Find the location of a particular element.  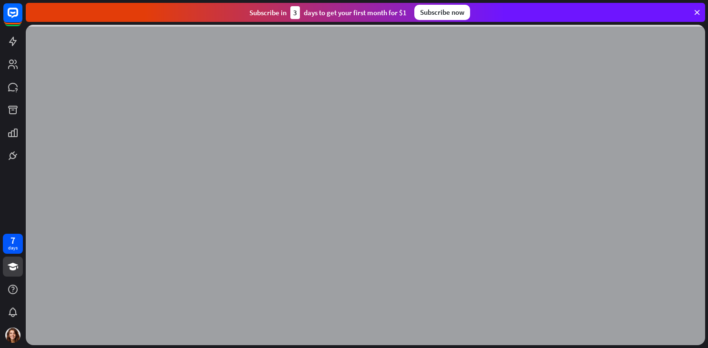

div: 7 is located at coordinates (13, 241).